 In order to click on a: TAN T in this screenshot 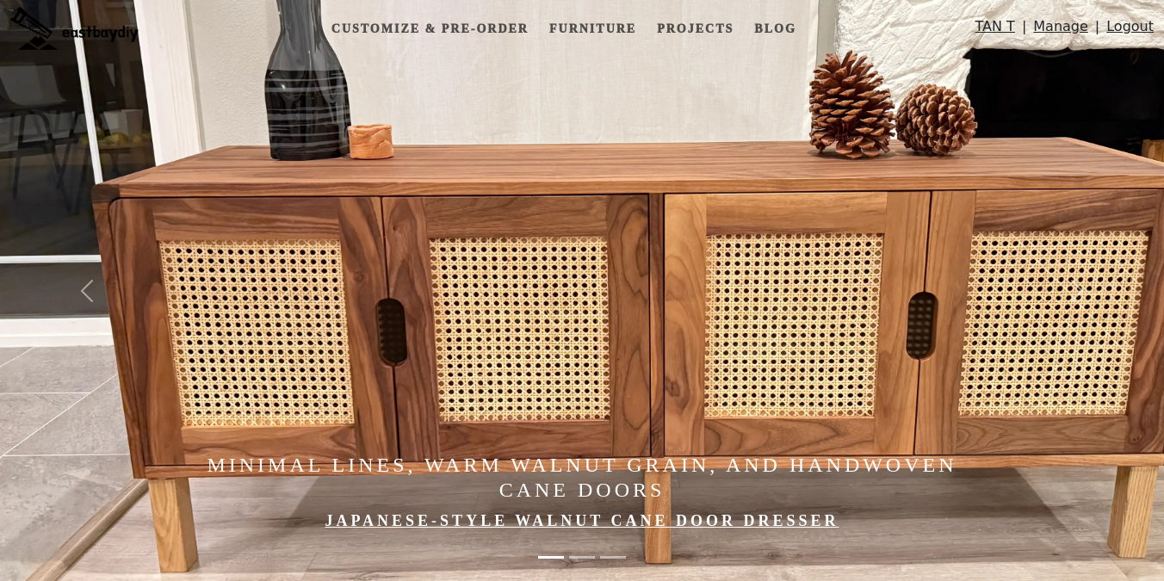, I will do `click(995, 30)`.